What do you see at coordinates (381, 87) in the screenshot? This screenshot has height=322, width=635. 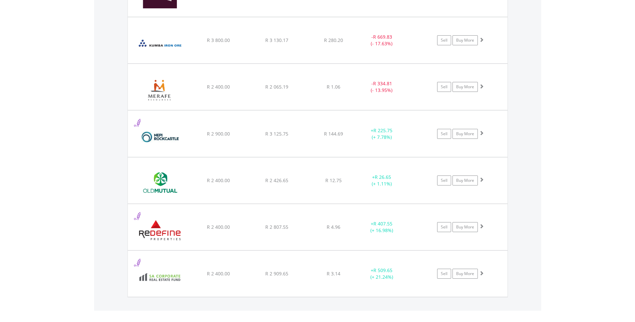 I see `div: - (- 13.95%)` at bounding box center [381, 87].